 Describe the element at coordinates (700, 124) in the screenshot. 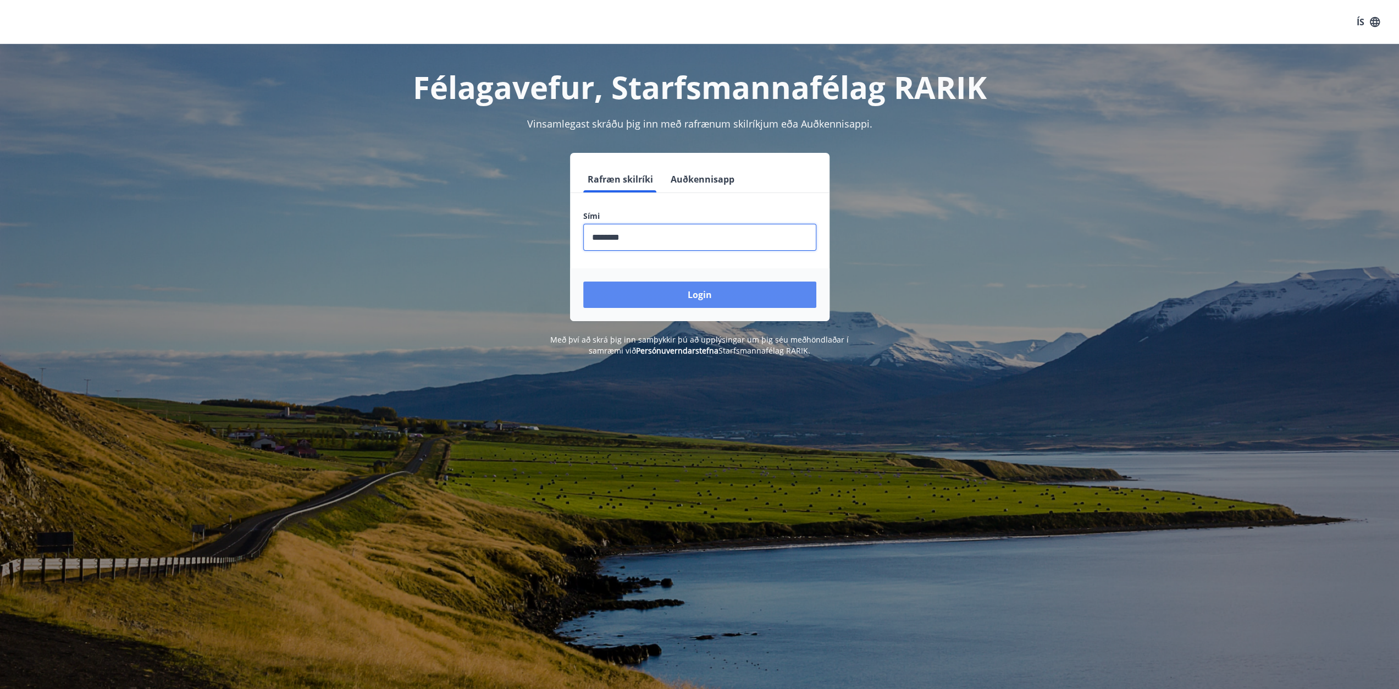

I see `span: Vinsamlegast skráðu þig inn með rafrænum skilríkjum eða Auðkennisappi.` at that location.